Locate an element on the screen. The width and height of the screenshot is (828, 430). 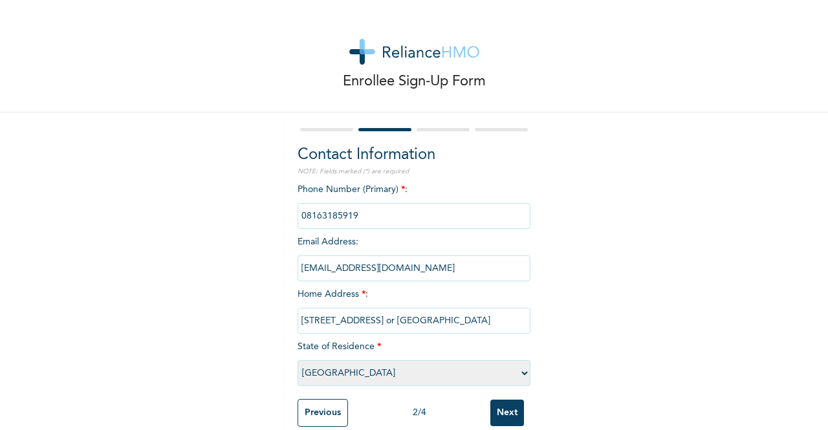
input: Enter email Address is located at coordinates (414, 268).